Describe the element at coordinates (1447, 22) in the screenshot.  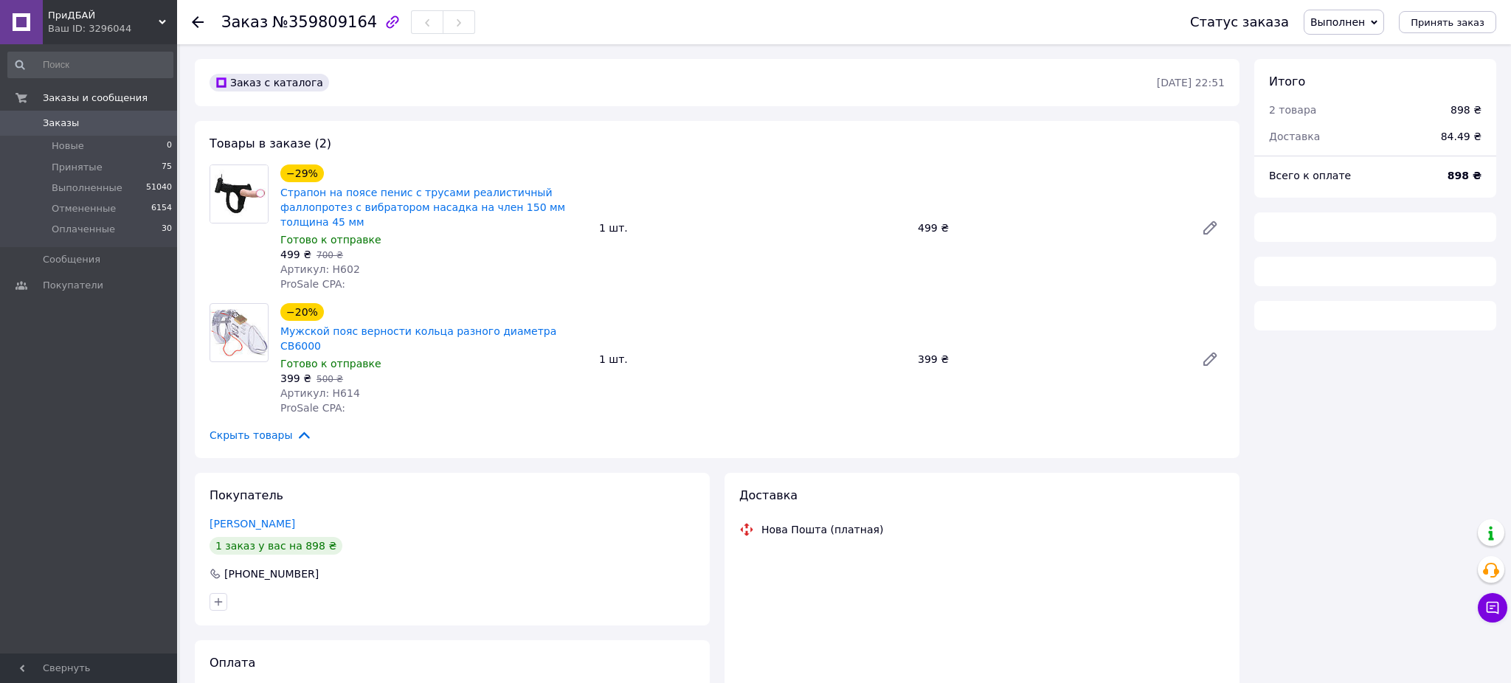
I see `span: Принять заказ` at that location.